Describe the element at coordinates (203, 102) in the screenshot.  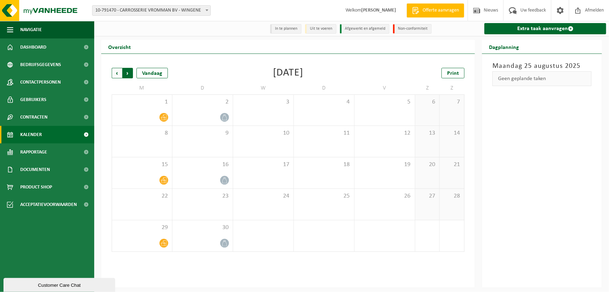
I see `span: 2` at that location.